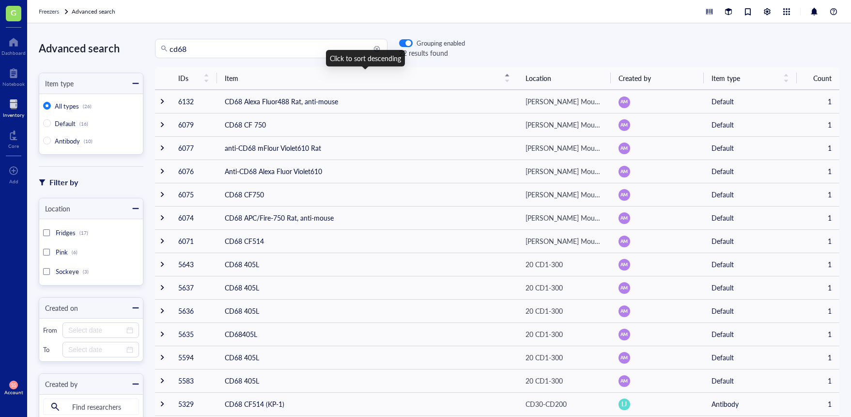  Describe the element at coordinates (367, 404) in the screenshot. I see `td: CD68 CF514 (KP-1)` at that location.